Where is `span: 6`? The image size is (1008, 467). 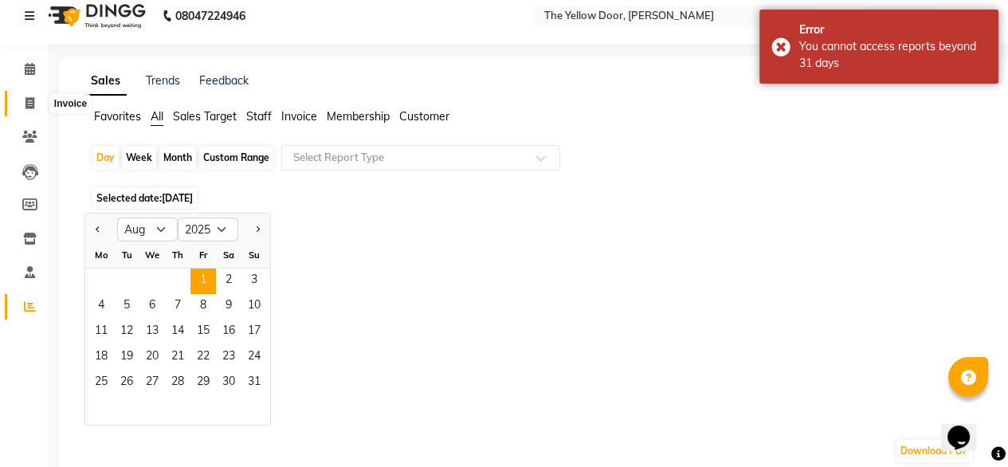 span: 6 is located at coordinates (152, 307).